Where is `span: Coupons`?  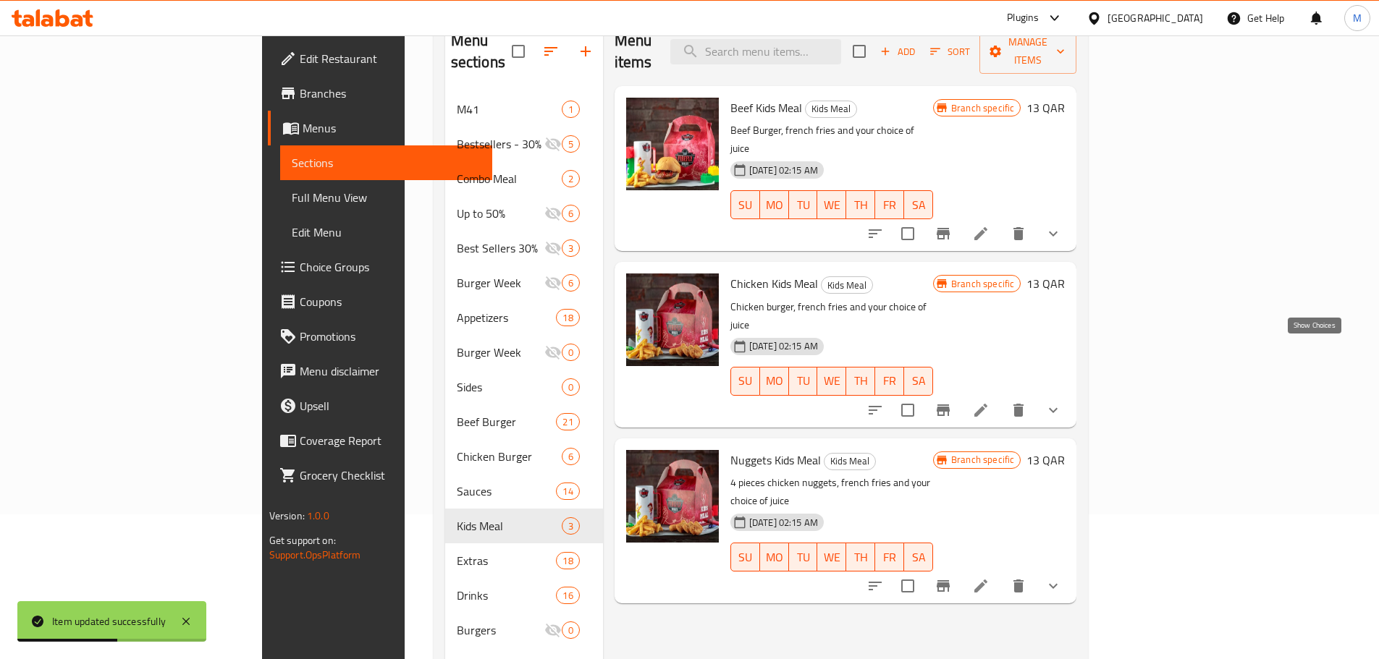 span: Coupons is located at coordinates (390, 302).